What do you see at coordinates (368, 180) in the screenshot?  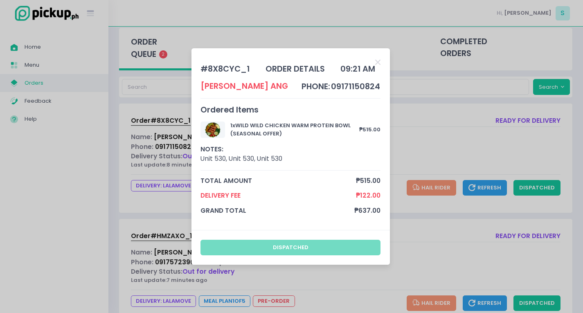 I see `span: ₱515.00` at bounding box center [368, 180].